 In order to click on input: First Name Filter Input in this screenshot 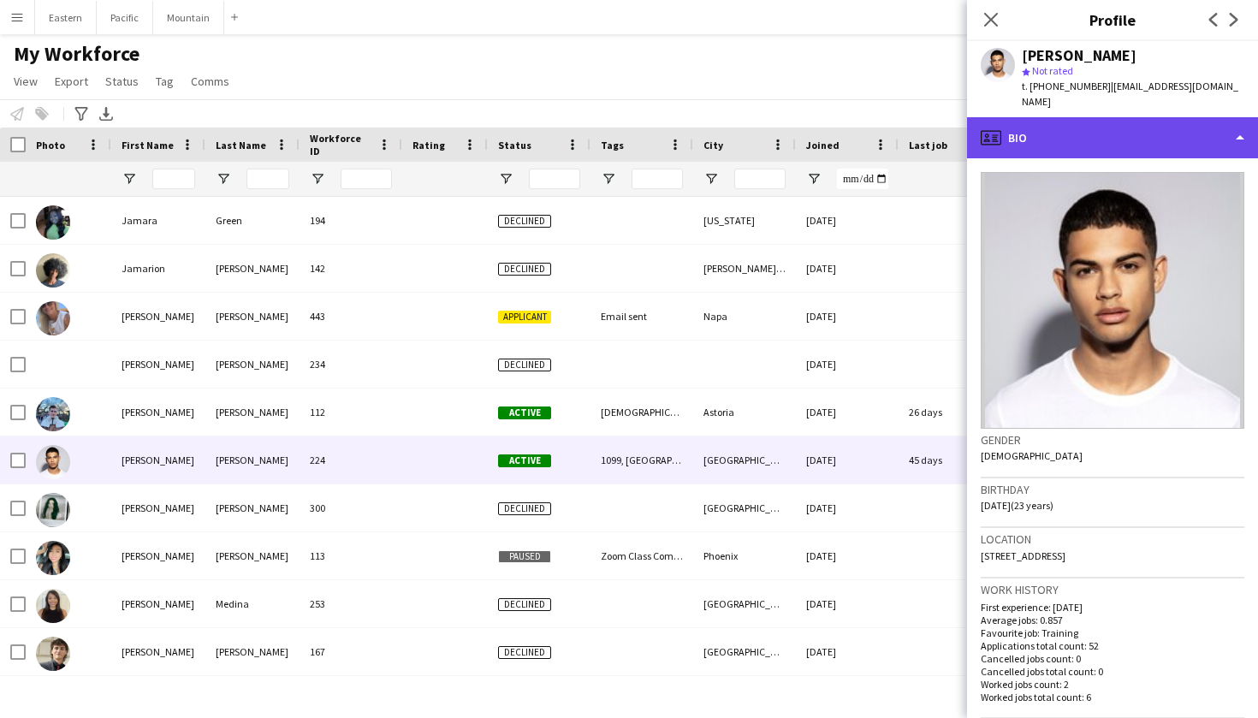, I will do `click(174, 179)`.